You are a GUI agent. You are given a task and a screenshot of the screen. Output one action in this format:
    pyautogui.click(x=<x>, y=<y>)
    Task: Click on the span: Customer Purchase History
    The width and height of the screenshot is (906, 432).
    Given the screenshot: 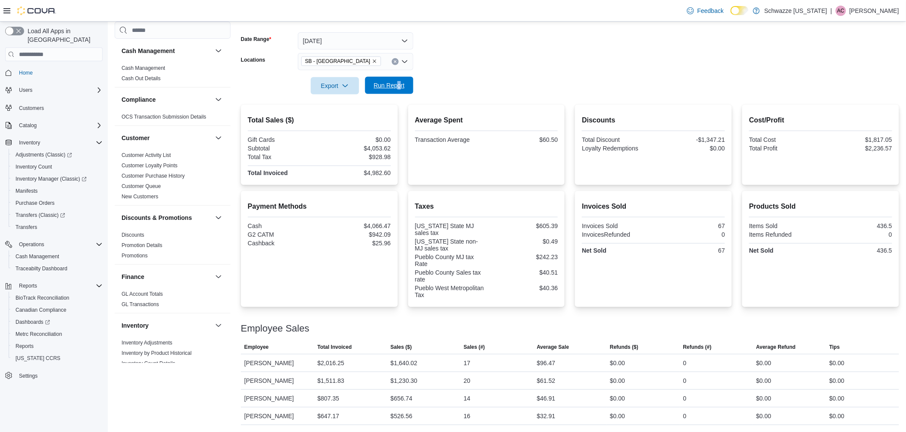 What is the action you would take?
    pyautogui.click(x=153, y=176)
    